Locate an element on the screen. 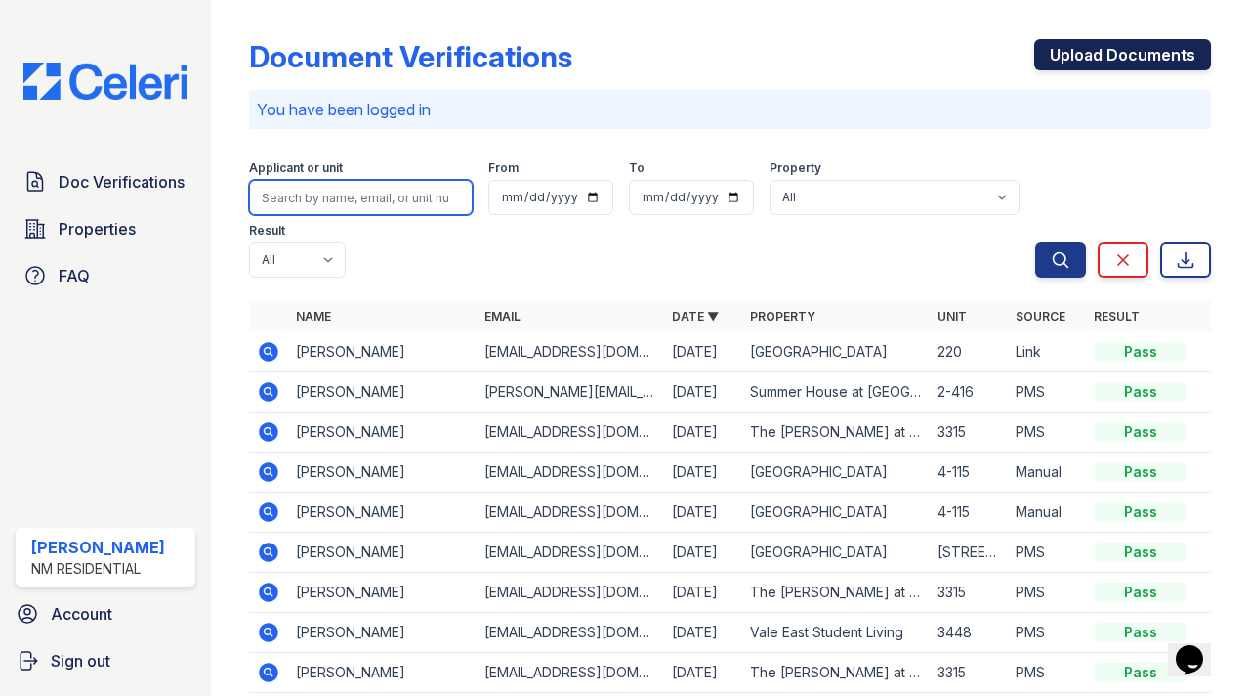  a: Sign out is located at coordinates (106, 660).